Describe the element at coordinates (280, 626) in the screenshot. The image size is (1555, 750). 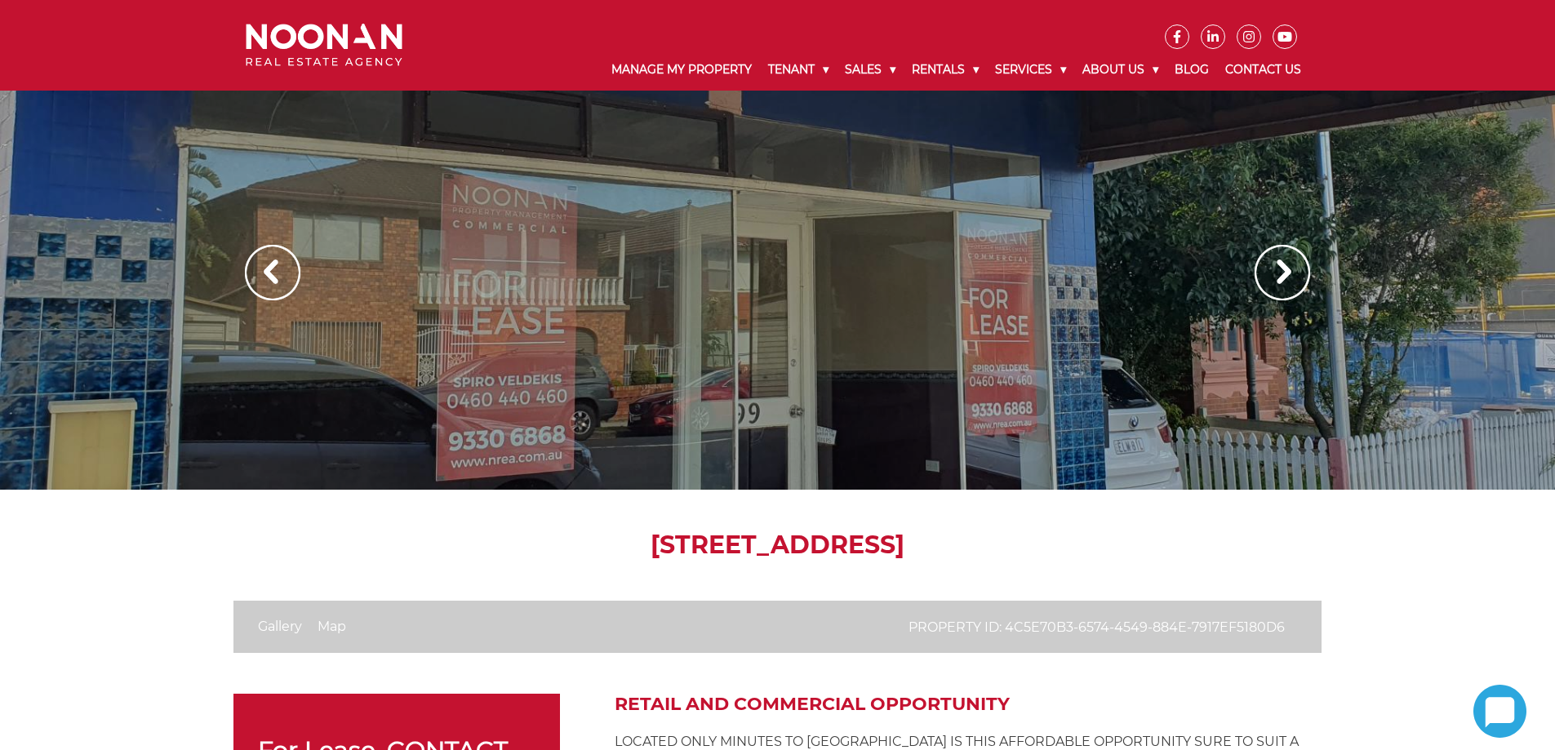
I see `a: Gallery` at that location.